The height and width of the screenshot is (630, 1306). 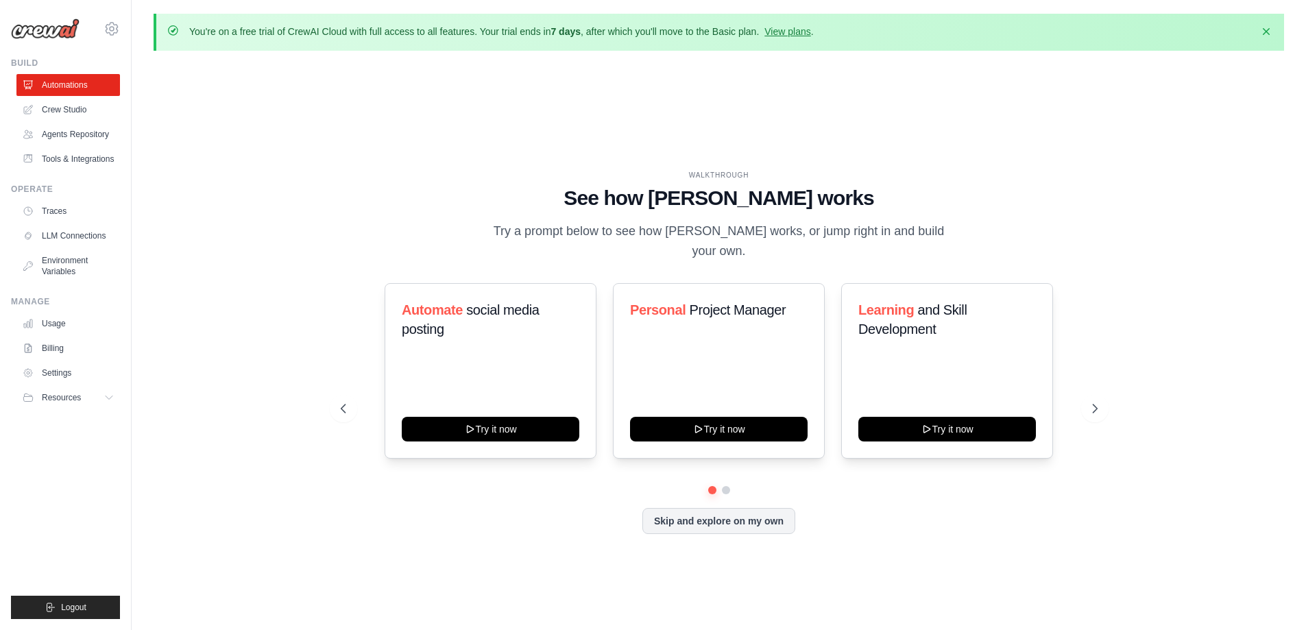 What do you see at coordinates (68, 373) in the screenshot?
I see `a: Settings` at bounding box center [68, 373].